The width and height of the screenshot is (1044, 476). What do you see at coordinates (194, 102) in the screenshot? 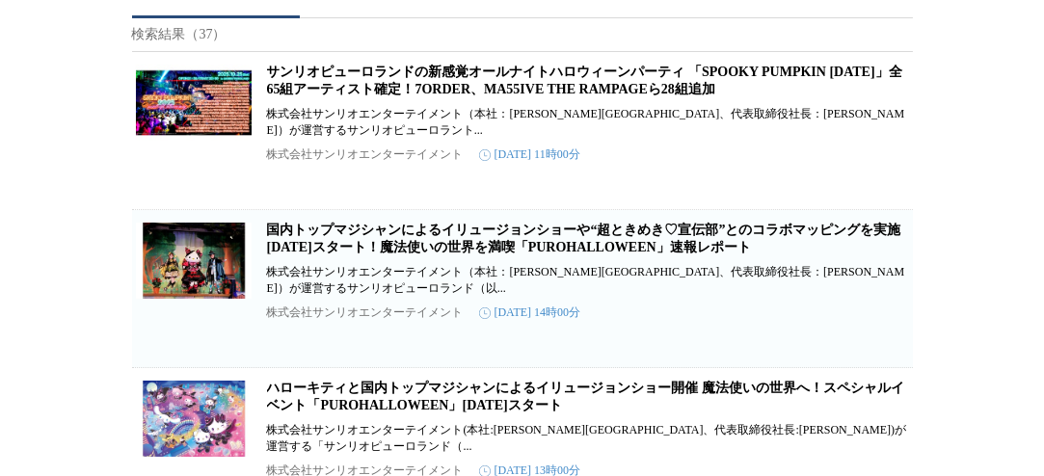
I see `img: サンリオピューロランドの新感覚オールナイトハロウィーンパーティ 「SPOOKY PUMPKIN 2025」全65組アーティスト確定！7ORDER、MA55IVE THE RAMPAGEら28組追加` at bounding box center [194, 102].